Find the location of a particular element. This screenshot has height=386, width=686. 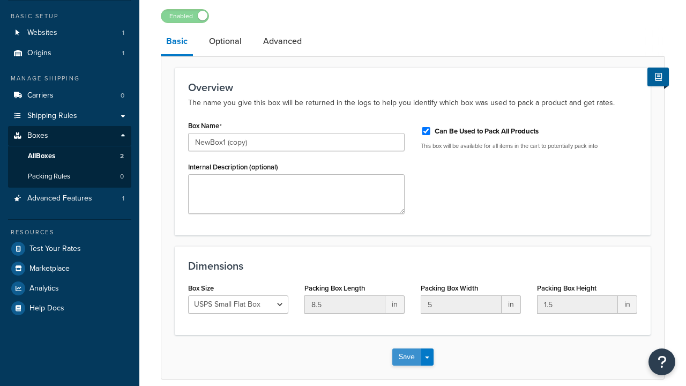

span: 2 is located at coordinates (122, 156).